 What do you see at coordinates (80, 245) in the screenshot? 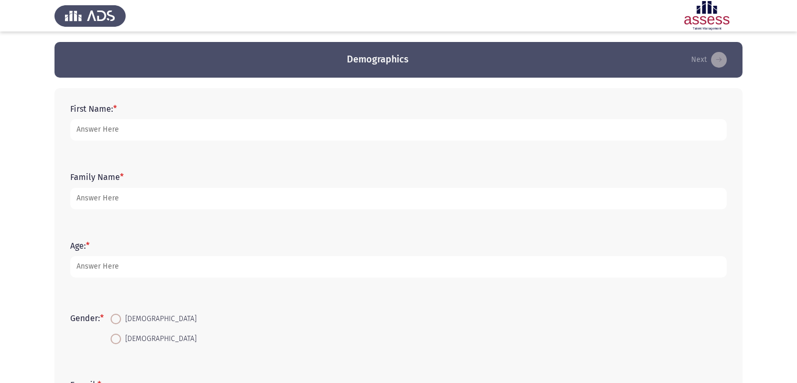
I see `label: Age:` at bounding box center [80, 245].